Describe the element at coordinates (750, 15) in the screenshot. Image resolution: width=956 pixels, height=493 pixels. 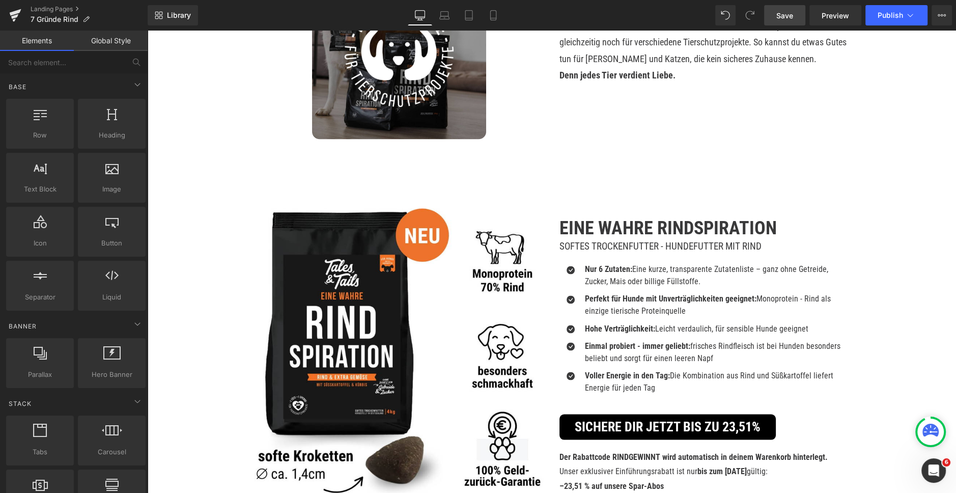
I see `button: Redo` at that location.